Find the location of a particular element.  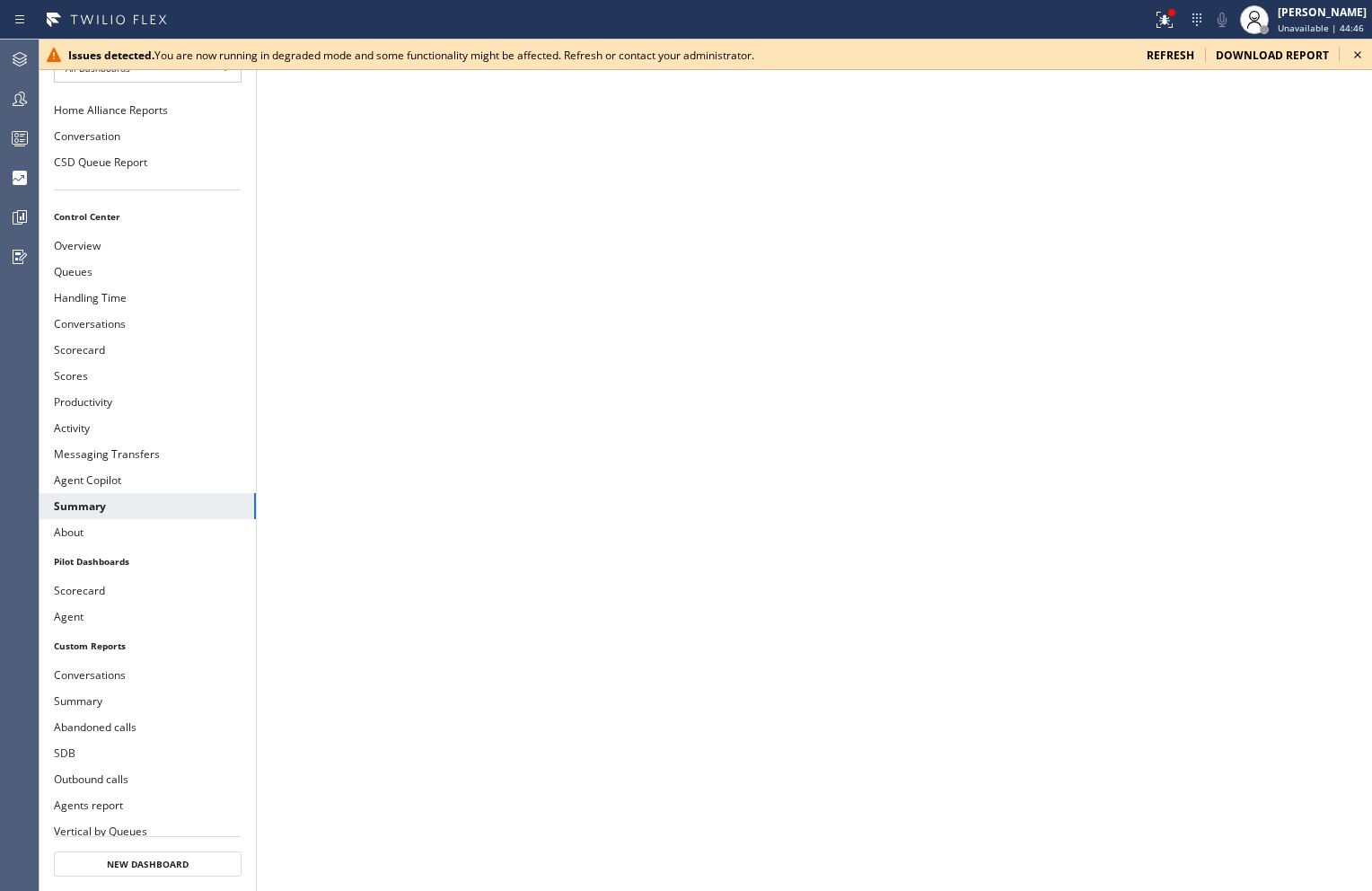

b: Issues detected. is located at coordinates (112, 55).